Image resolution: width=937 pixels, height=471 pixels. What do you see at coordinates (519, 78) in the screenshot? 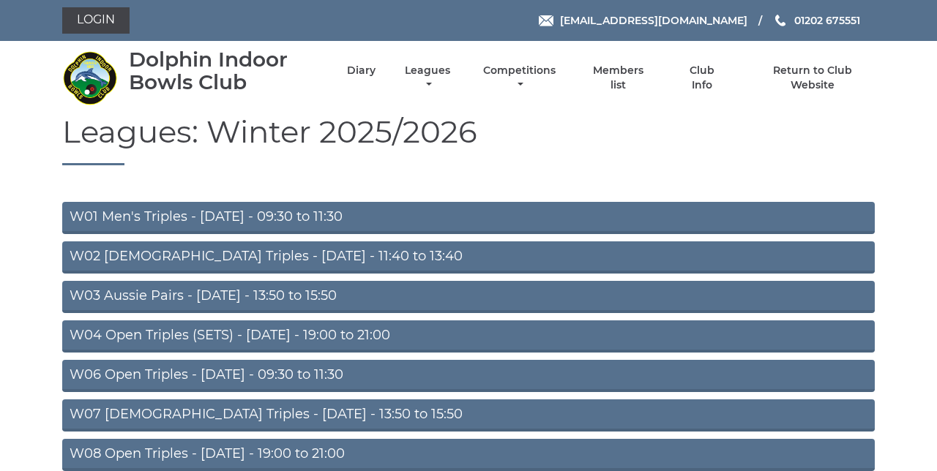
I see `a: Competitions` at bounding box center [519, 78].